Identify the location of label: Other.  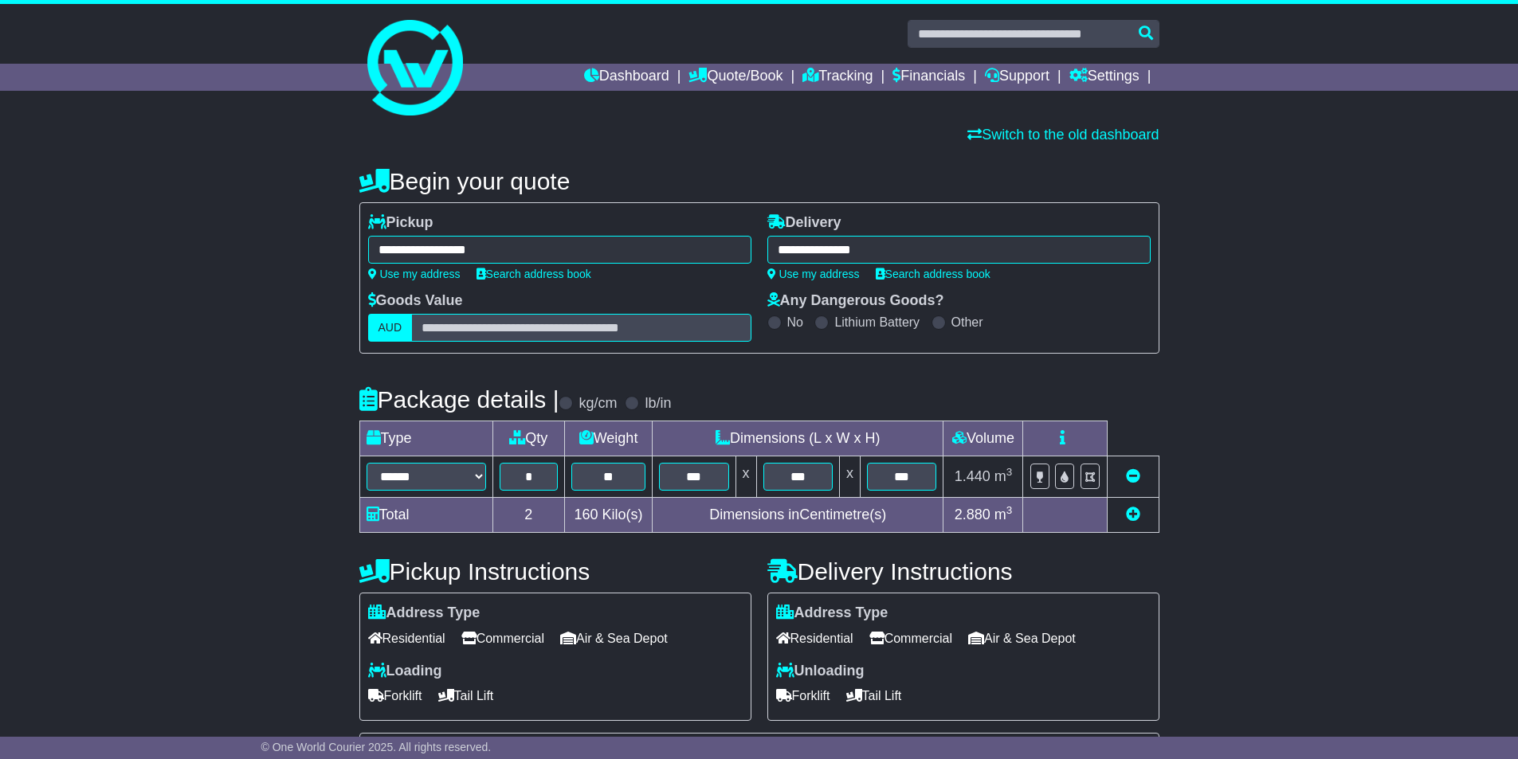
(967, 322).